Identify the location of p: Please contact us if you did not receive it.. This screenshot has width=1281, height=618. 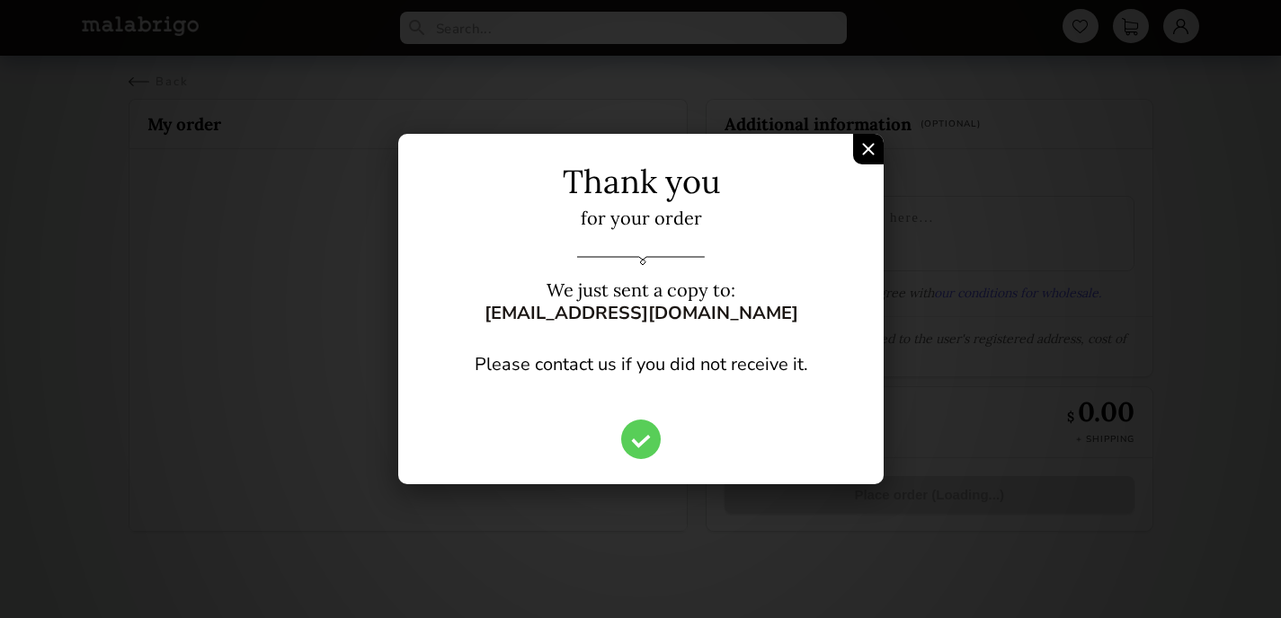
(641, 364).